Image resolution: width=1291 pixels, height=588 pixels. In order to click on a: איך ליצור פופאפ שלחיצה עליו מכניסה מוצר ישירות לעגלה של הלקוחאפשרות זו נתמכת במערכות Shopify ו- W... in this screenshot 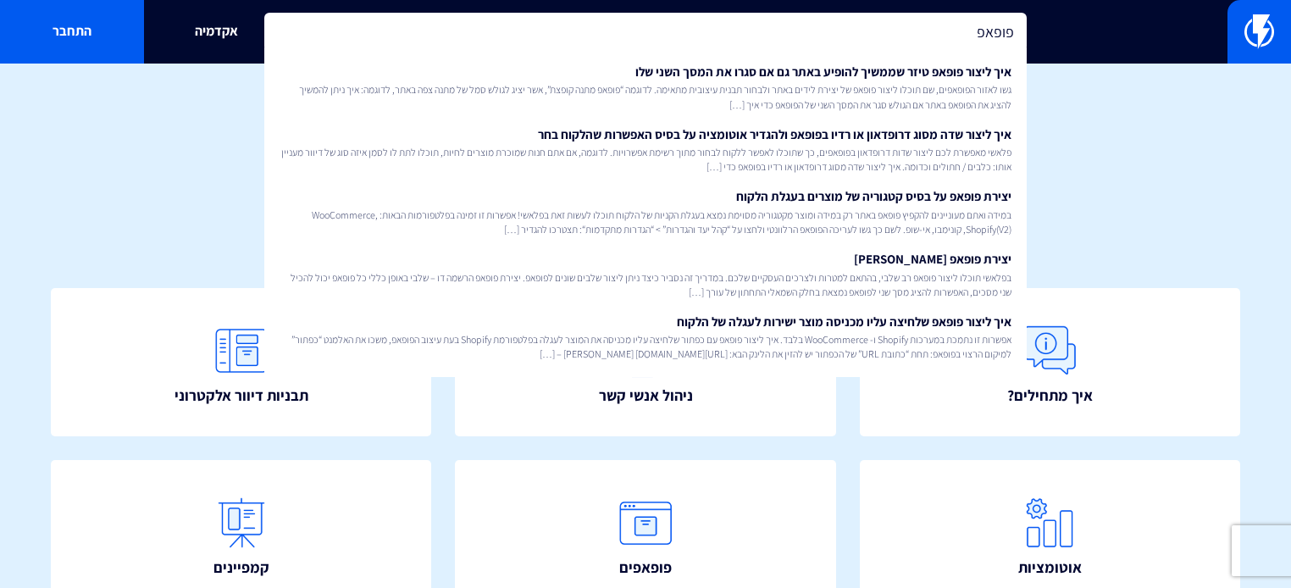, I will do `click(646, 337)`.